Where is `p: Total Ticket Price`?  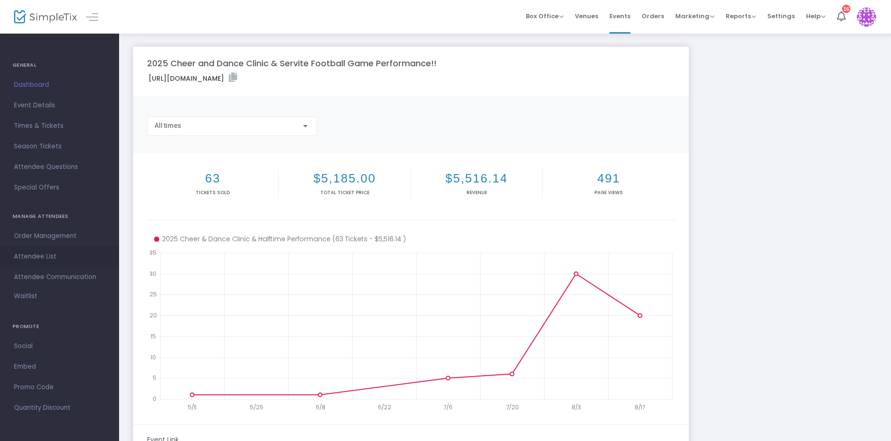
p: Total Ticket Price is located at coordinates (344, 192).